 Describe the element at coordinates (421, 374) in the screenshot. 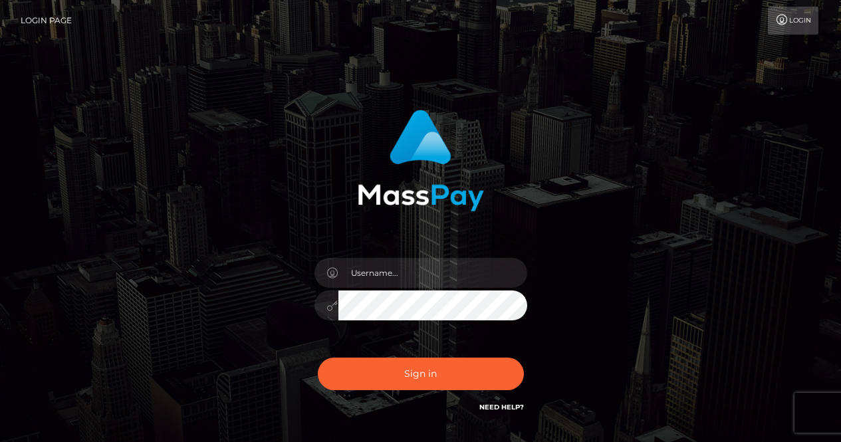

I see `button: Sign in` at that location.